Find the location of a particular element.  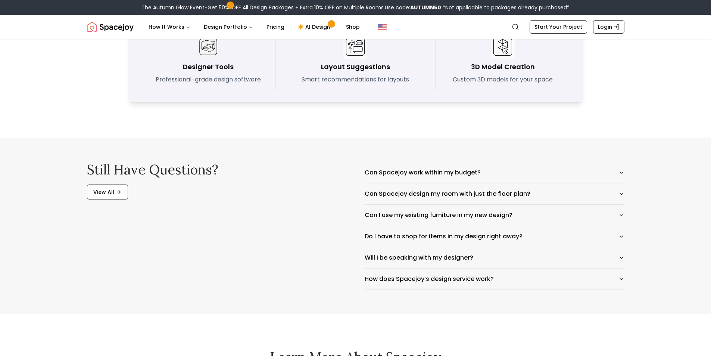

button: Will I be speaking with my designer? is located at coordinates (495, 258).